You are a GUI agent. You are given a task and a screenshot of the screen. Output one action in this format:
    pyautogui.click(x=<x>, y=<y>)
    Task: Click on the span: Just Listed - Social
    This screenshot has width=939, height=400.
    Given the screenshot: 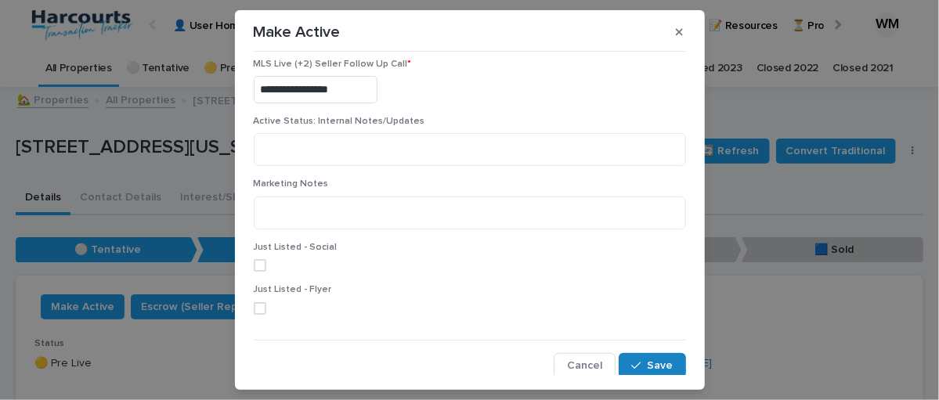 What is the action you would take?
    pyautogui.click(x=295, y=247)
    